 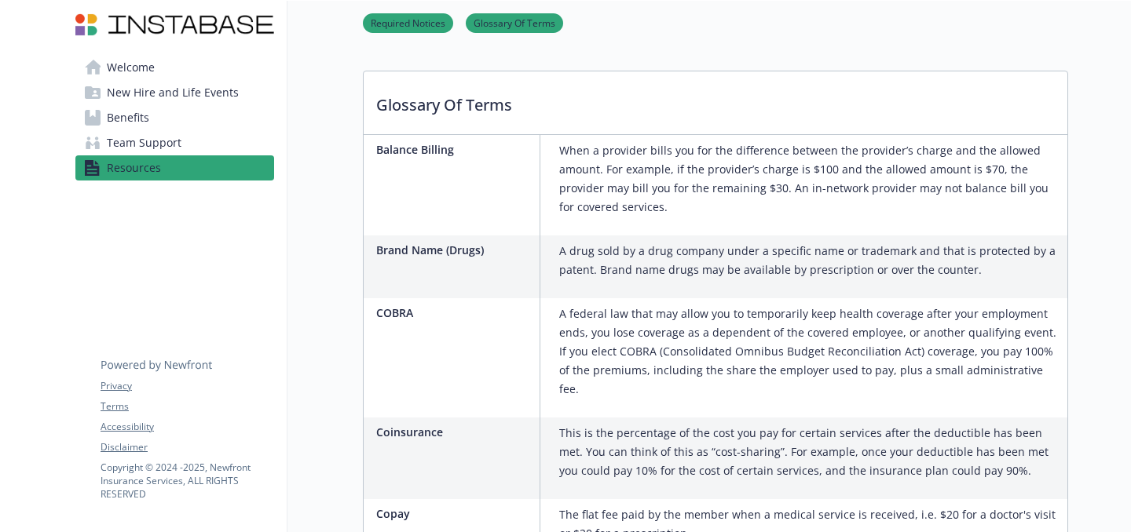 I want to click on span: New Hire and Life Events, so click(x=173, y=93).